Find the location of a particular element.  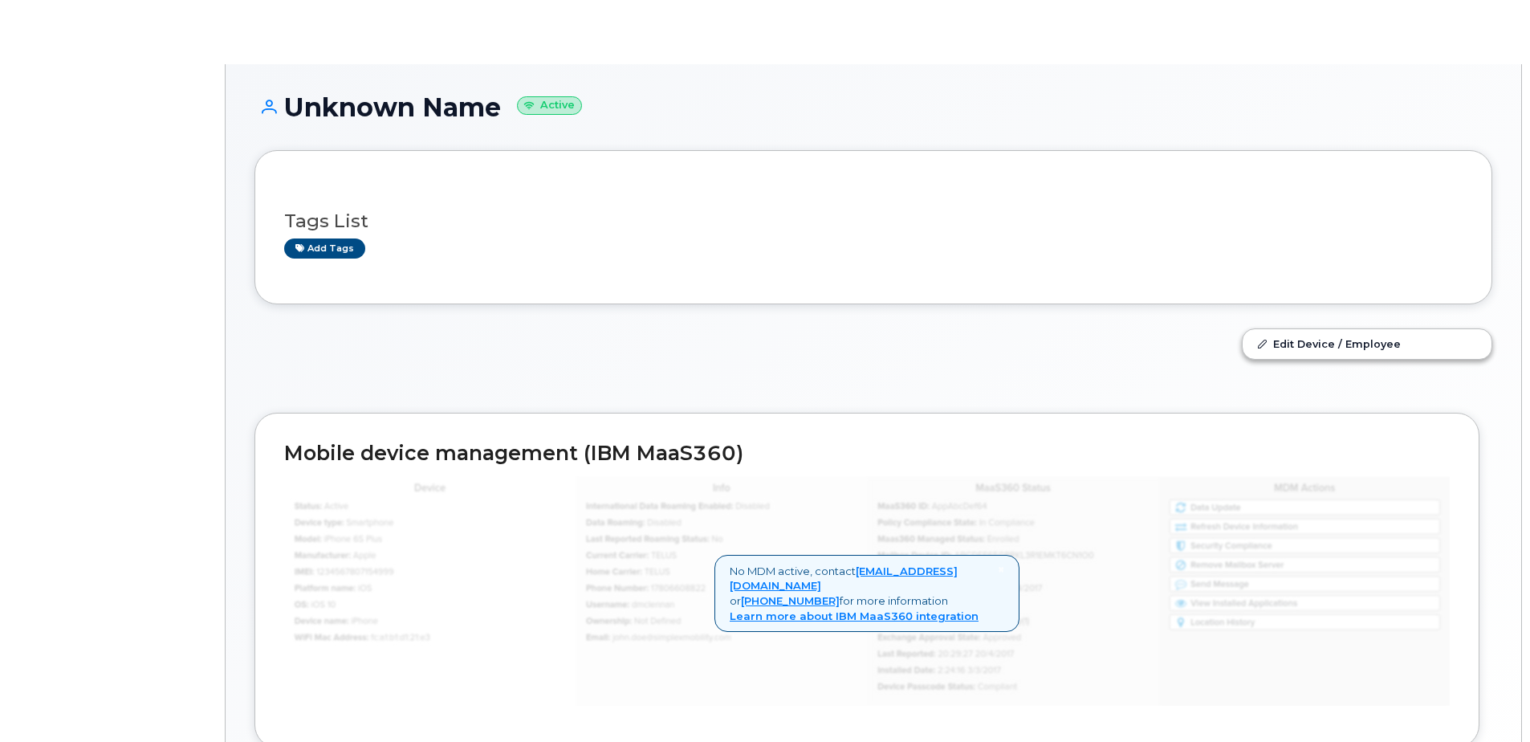

a: Add tags is located at coordinates (324, 248).